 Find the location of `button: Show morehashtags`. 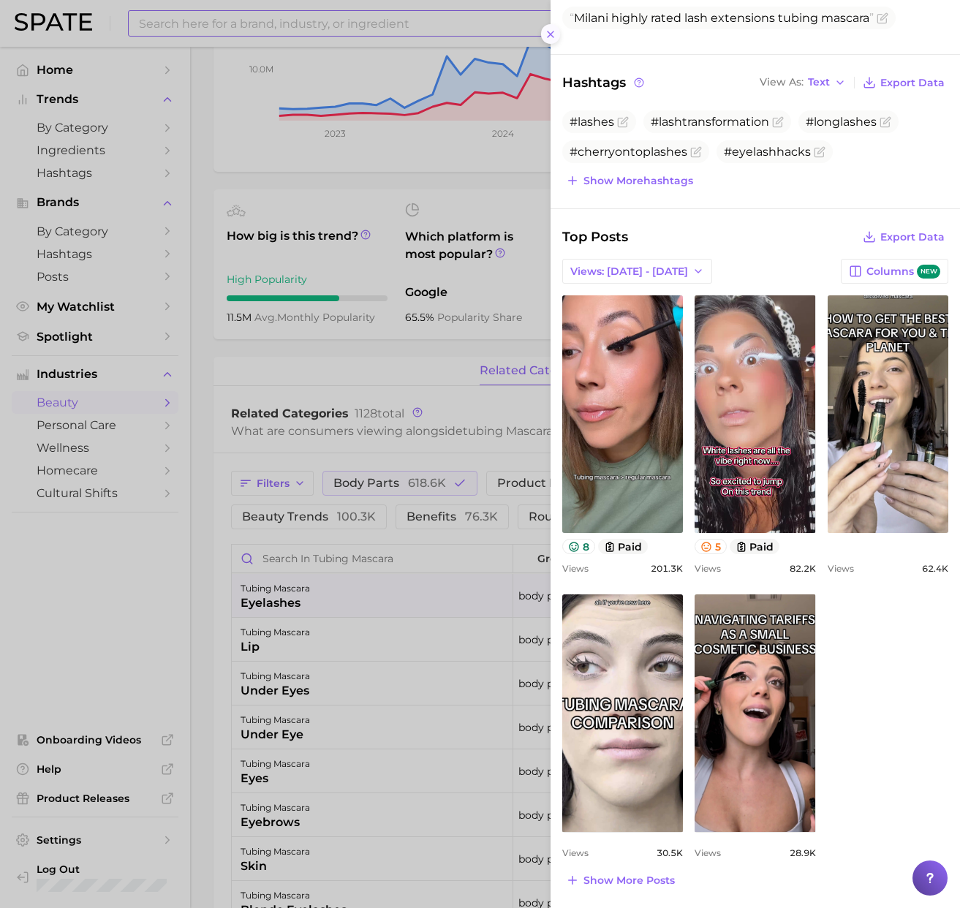

button: Show morehashtags is located at coordinates (630, 181).